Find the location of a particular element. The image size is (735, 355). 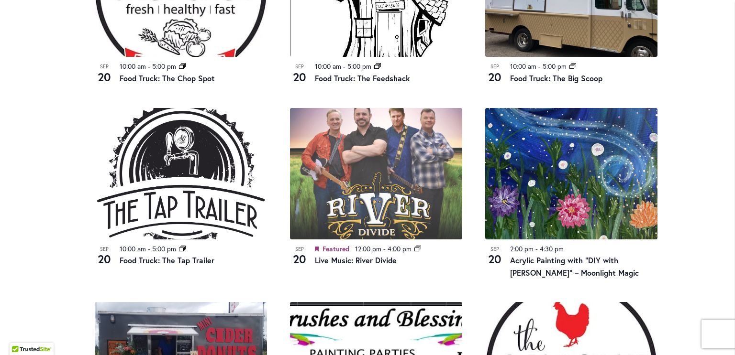

time: 12:00 pm is located at coordinates (368, 249).